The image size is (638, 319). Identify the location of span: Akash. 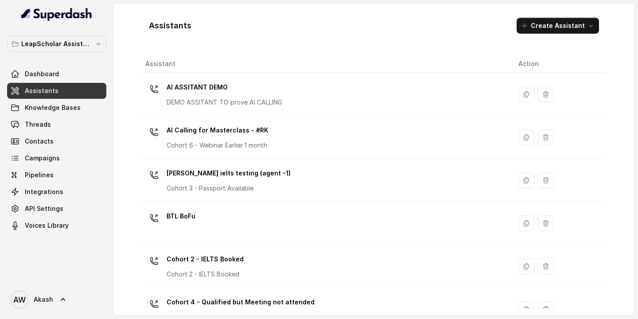
(43, 299).